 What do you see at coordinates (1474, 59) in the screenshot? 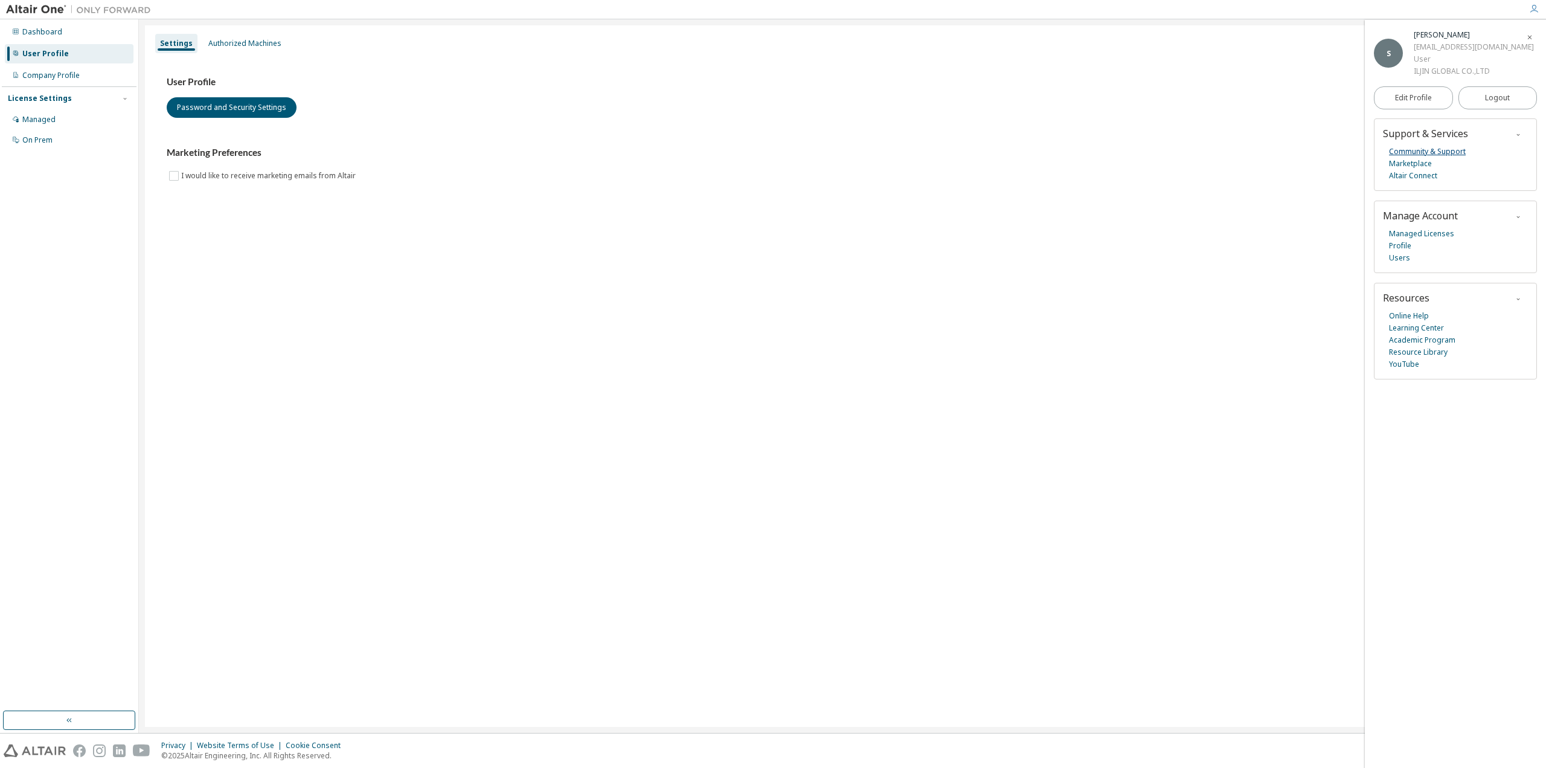
I see `div: User` at bounding box center [1474, 59].